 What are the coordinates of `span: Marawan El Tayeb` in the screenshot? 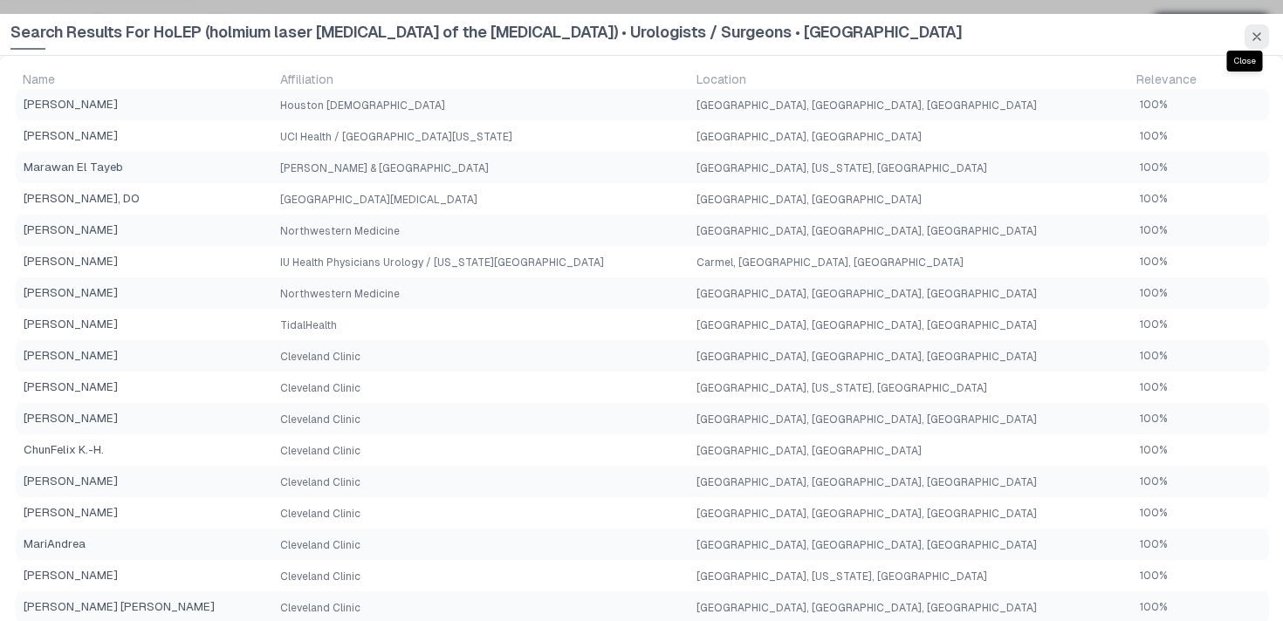 It's located at (145, 168).